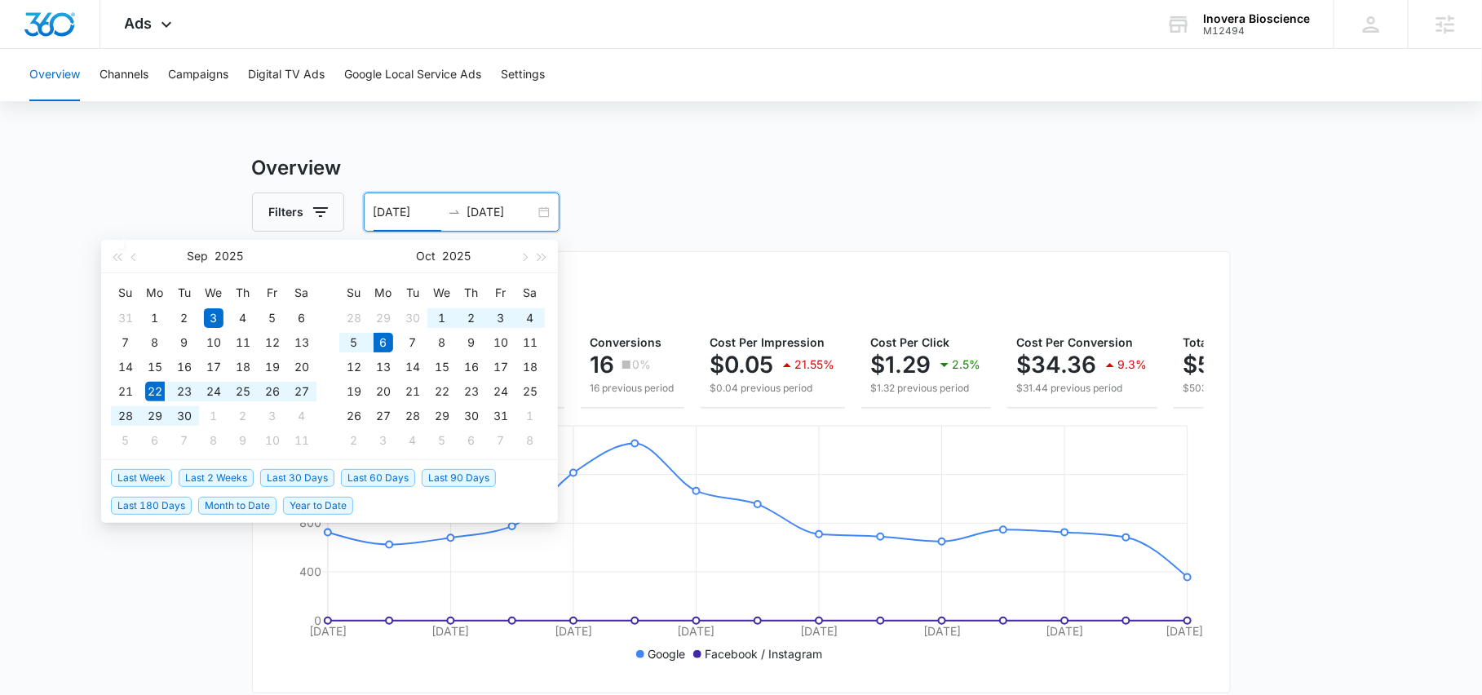 The width and height of the screenshot is (1482, 695). I want to click on tspan: 0, so click(316, 620).